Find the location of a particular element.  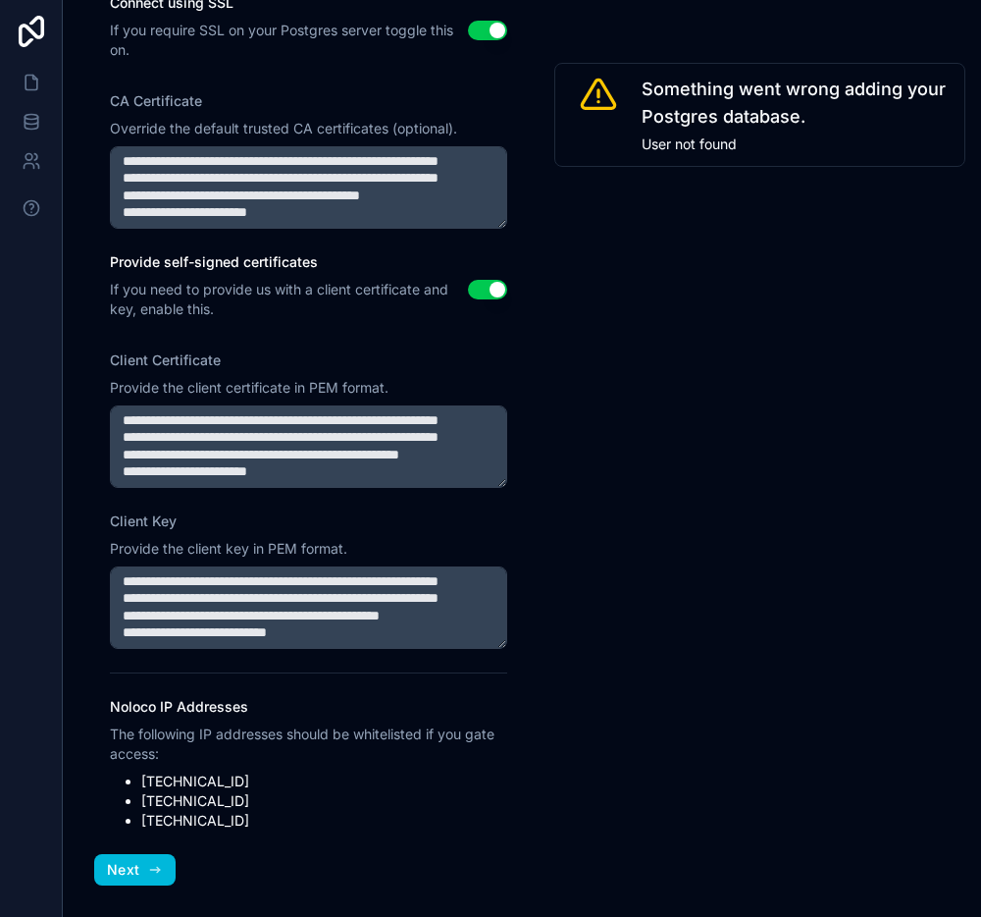

span: Next is located at coordinates (123, 870).